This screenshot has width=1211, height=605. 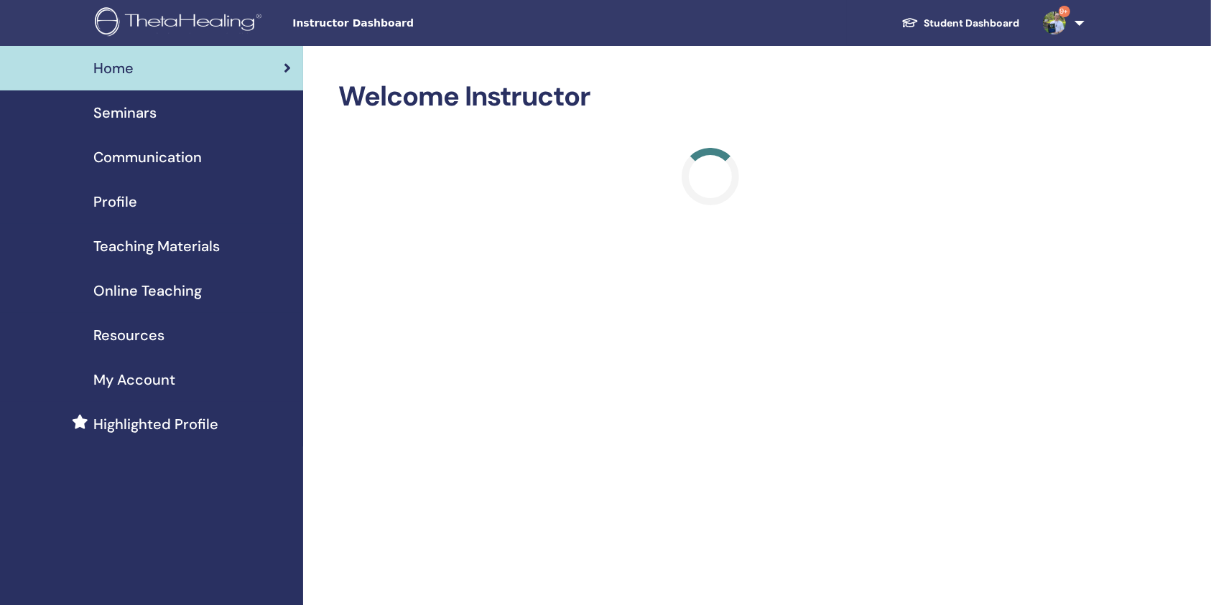 What do you see at coordinates (147, 291) in the screenshot?
I see `span: Online Teaching` at bounding box center [147, 291].